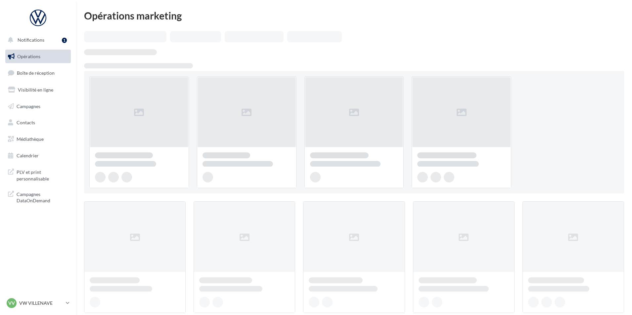  I want to click on a: Médiathèque, so click(38, 139).